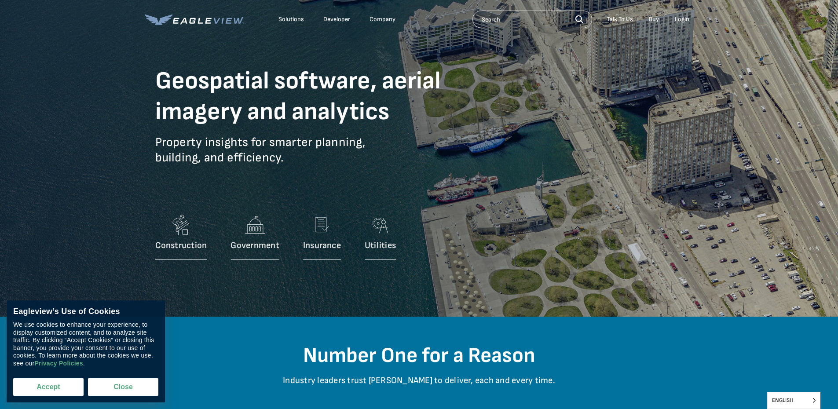  What do you see at coordinates (86, 344) in the screenshot?
I see `div: We use cookies to enhance your experience, to display customized content, and to analyze site tra...` at bounding box center [86, 344].